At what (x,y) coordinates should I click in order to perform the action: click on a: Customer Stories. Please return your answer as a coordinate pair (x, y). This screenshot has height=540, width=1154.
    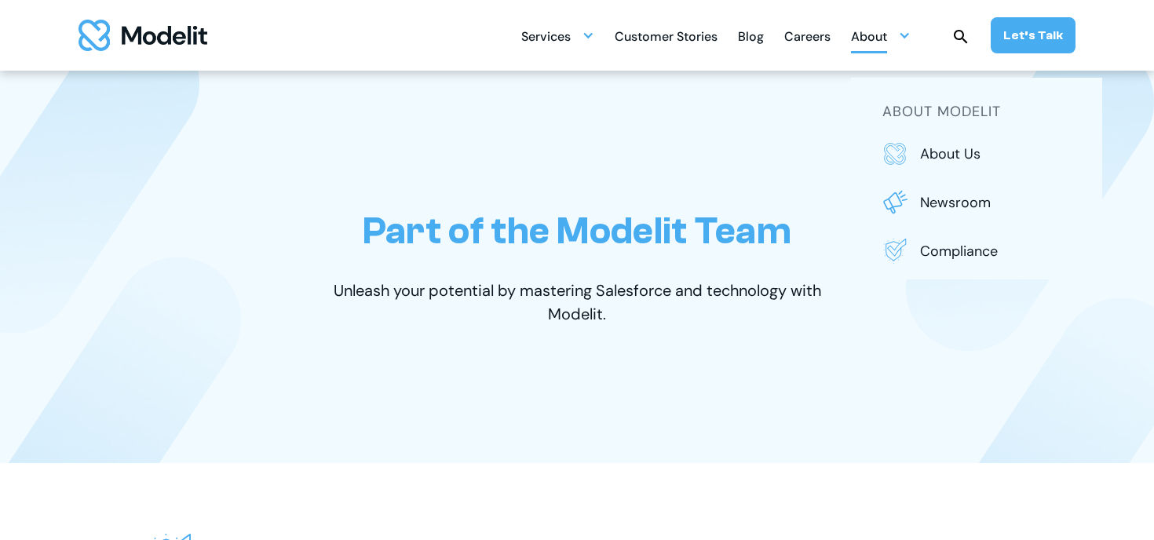
    Looking at the image, I should click on (666, 35).